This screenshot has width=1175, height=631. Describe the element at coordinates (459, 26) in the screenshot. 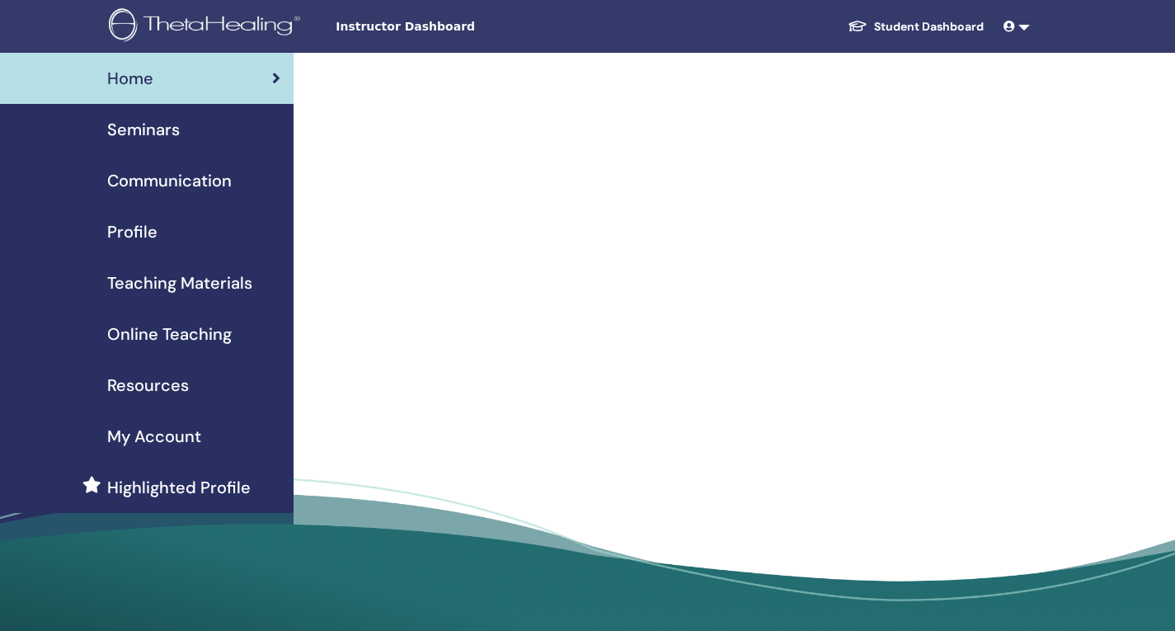

I see `span: Instructor Dashboard` at that location.